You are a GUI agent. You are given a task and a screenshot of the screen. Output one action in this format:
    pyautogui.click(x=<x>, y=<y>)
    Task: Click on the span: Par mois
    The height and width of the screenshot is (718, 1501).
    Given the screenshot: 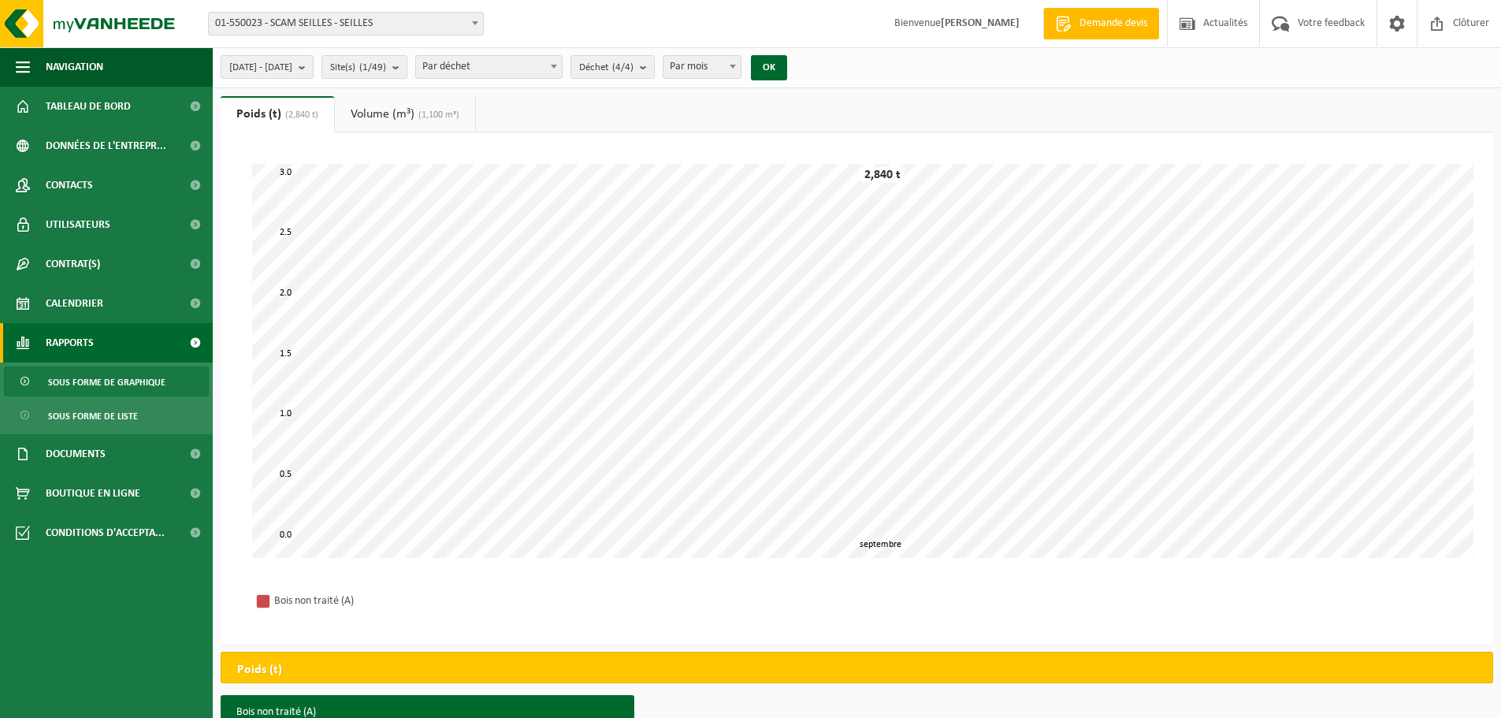 What is the action you would take?
    pyautogui.click(x=702, y=67)
    